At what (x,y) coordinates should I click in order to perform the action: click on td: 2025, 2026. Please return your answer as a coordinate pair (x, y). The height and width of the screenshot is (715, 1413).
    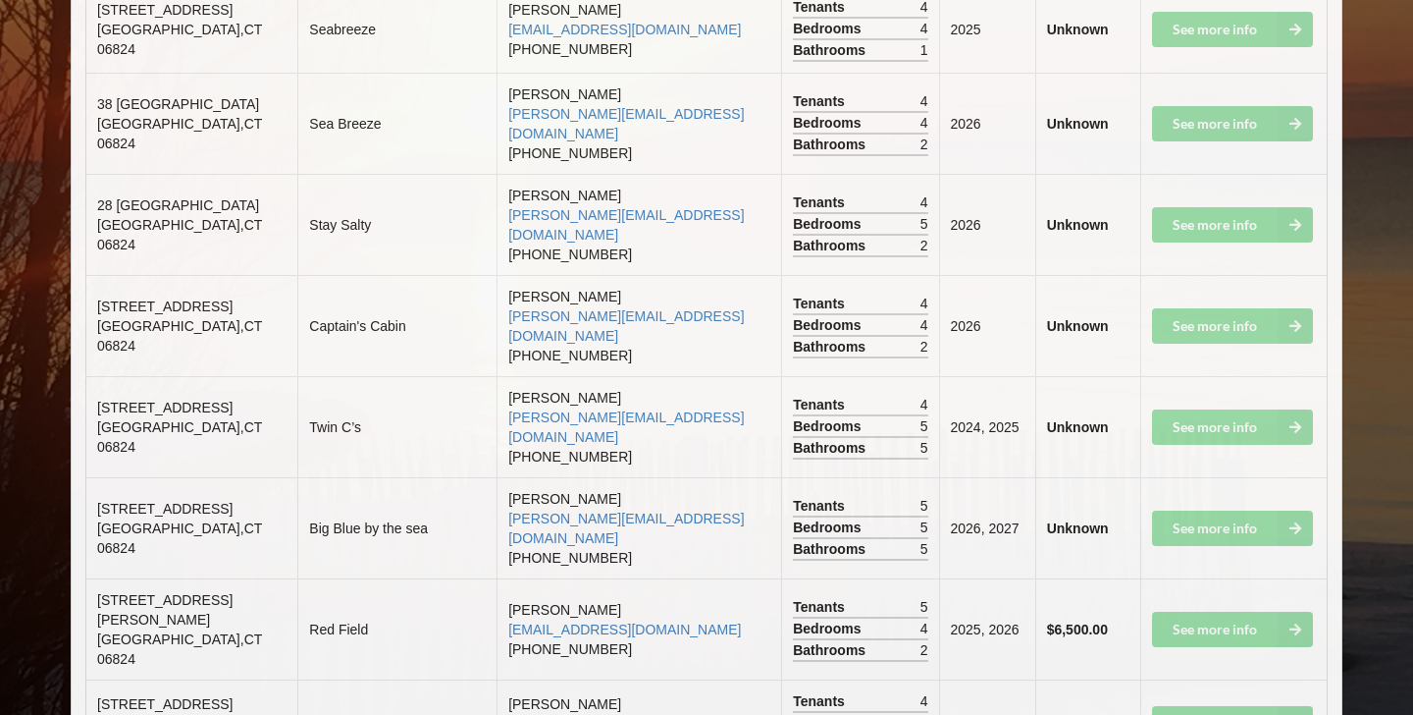
    Looking at the image, I should click on (987, 628).